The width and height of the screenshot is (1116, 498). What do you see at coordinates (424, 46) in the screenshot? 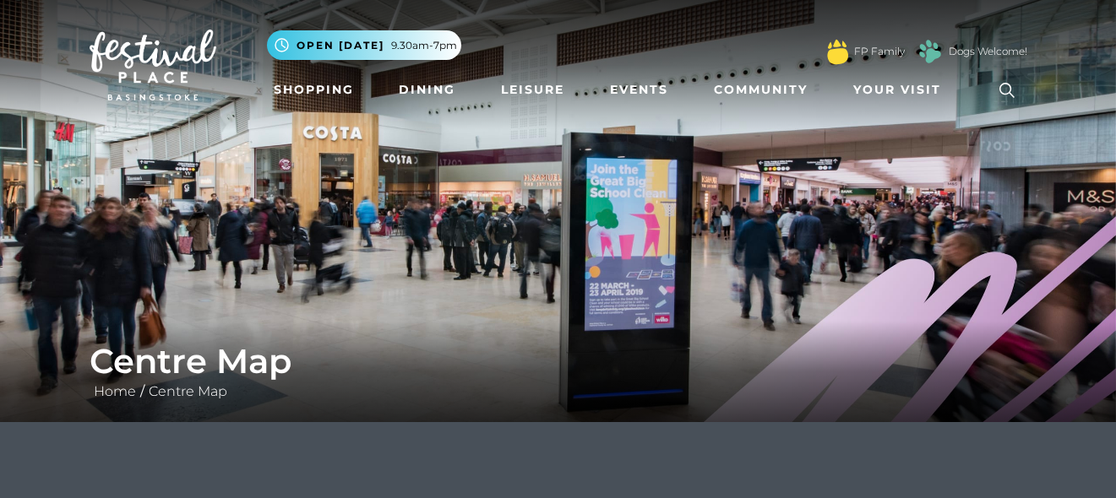
I see `span: 9.30am-7pm` at bounding box center [424, 46].